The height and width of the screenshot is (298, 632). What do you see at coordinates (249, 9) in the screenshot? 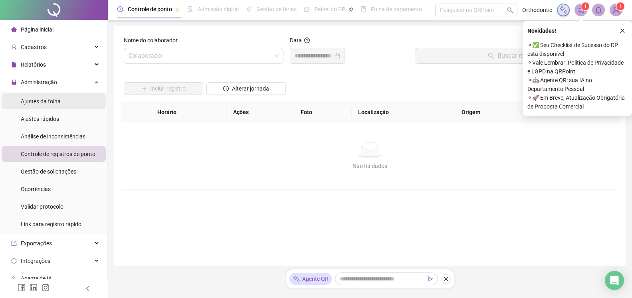
I see `span: sun` at bounding box center [249, 9].